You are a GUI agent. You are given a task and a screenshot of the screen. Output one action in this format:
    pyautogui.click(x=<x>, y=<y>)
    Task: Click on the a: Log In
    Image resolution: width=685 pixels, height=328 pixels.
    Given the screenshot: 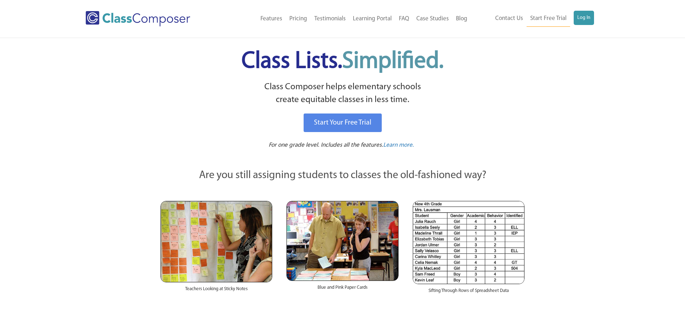 What is the action you would take?
    pyautogui.click(x=584, y=18)
    